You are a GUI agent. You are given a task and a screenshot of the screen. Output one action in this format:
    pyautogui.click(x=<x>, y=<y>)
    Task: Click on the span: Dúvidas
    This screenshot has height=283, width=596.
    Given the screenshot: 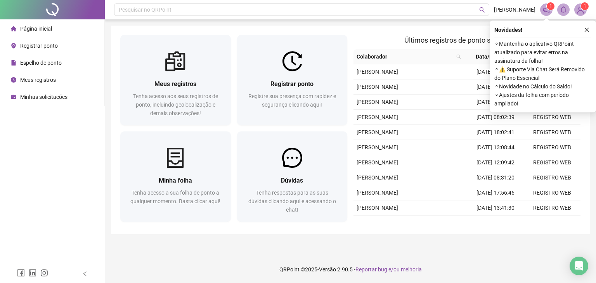 What is the action you would take?
    pyautogui.click(x=292, y=181)
    